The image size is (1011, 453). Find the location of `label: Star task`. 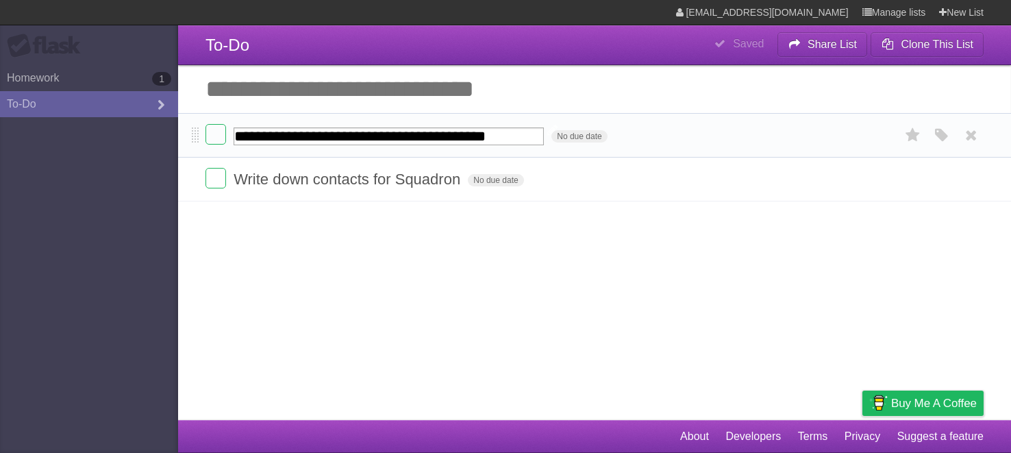

label: Star task is located at coordinates (913, 135).